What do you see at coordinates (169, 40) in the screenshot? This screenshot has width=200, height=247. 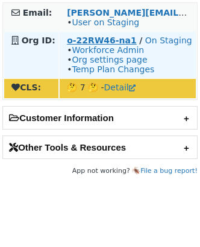 I see `a: On Staging` at bounding box center [169, 40].